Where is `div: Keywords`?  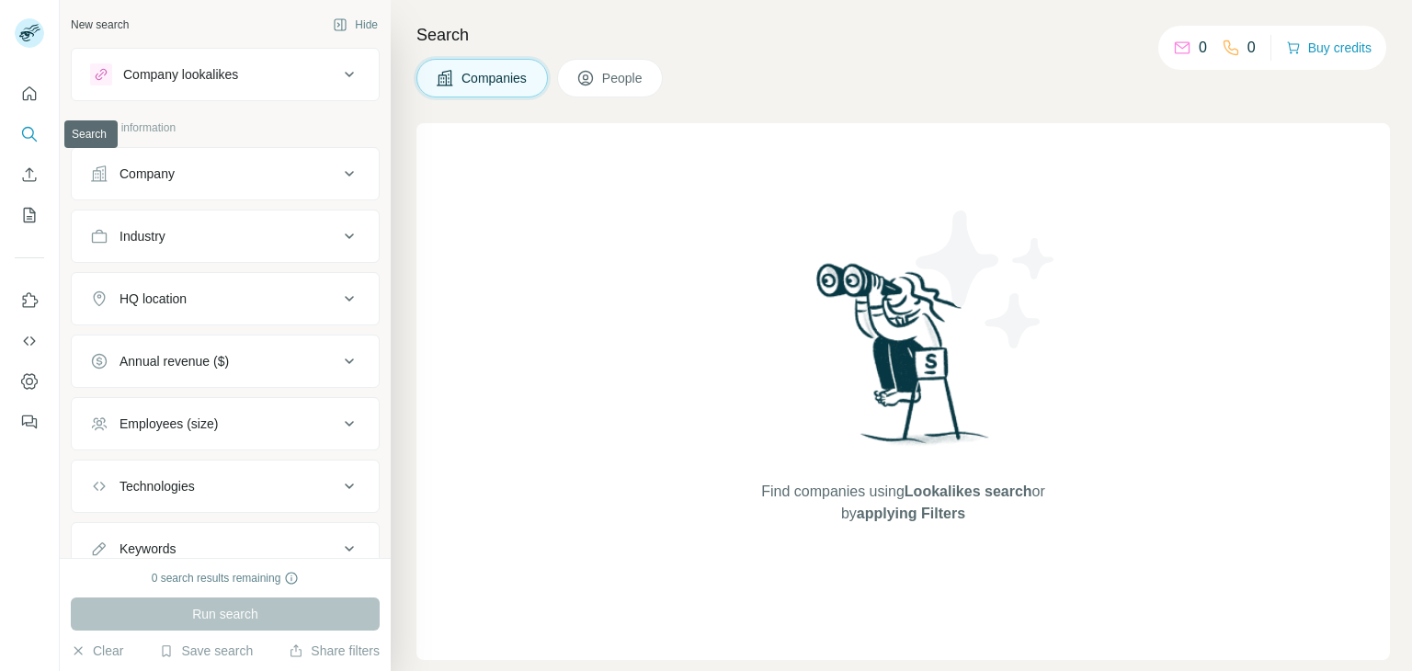
div: Keywords is located at coordinates (147, 549).